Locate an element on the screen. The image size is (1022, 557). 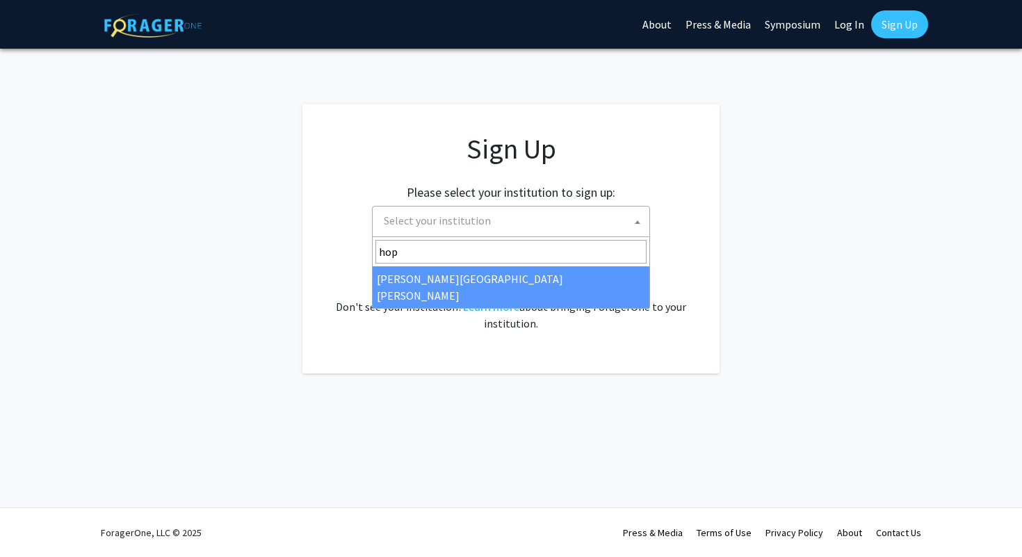
div: Already have an account? . Don't see your institution? about bringing ForagerOne to your institut... is located at coordinates (511, 298).